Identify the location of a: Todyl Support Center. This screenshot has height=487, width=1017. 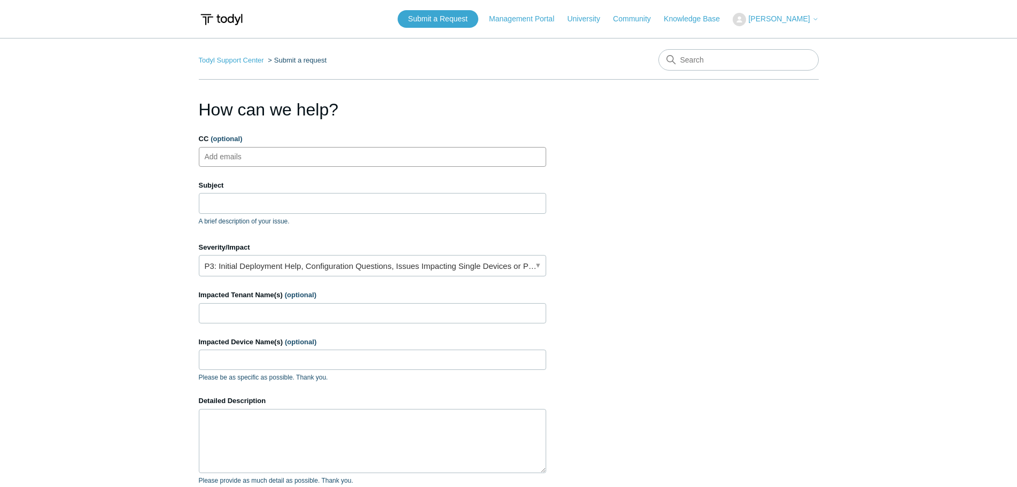
(231, 60).